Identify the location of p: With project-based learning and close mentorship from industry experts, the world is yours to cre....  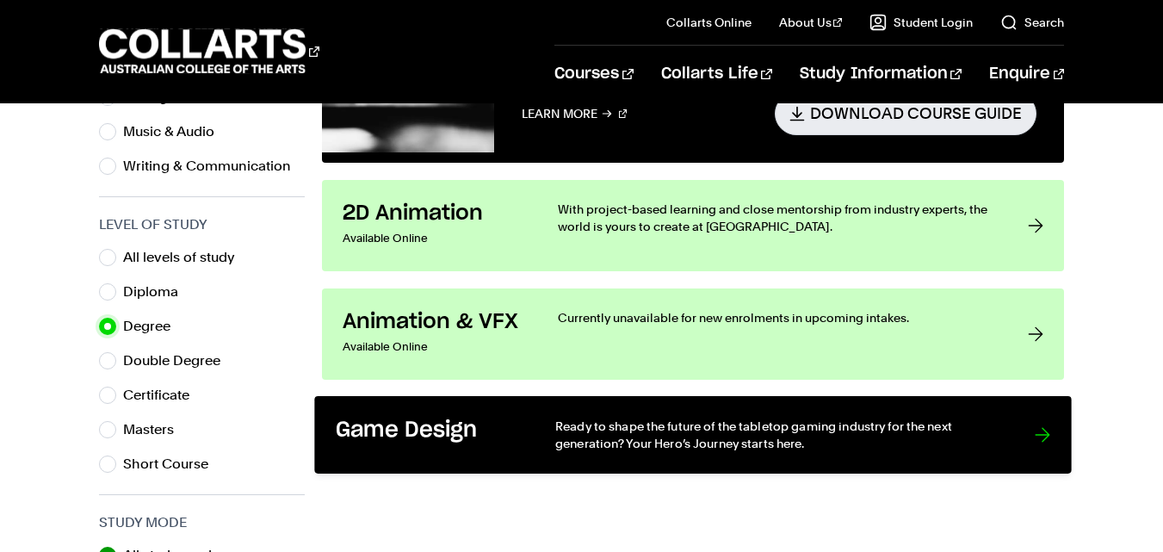
(776, 218).